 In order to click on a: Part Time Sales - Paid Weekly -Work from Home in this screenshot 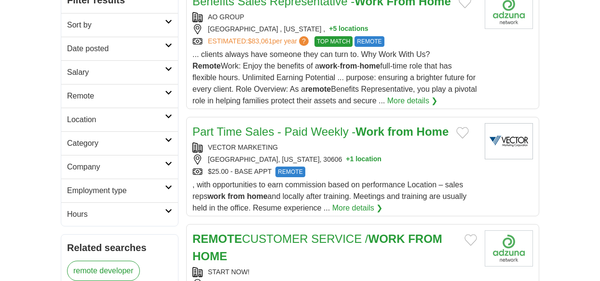, I will do `click(320, 131)`.